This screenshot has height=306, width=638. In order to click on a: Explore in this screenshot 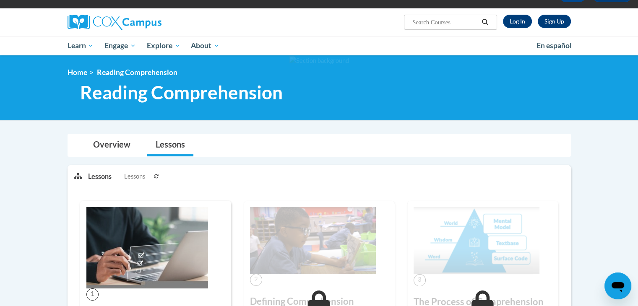, I will do `click(164, 46)`.